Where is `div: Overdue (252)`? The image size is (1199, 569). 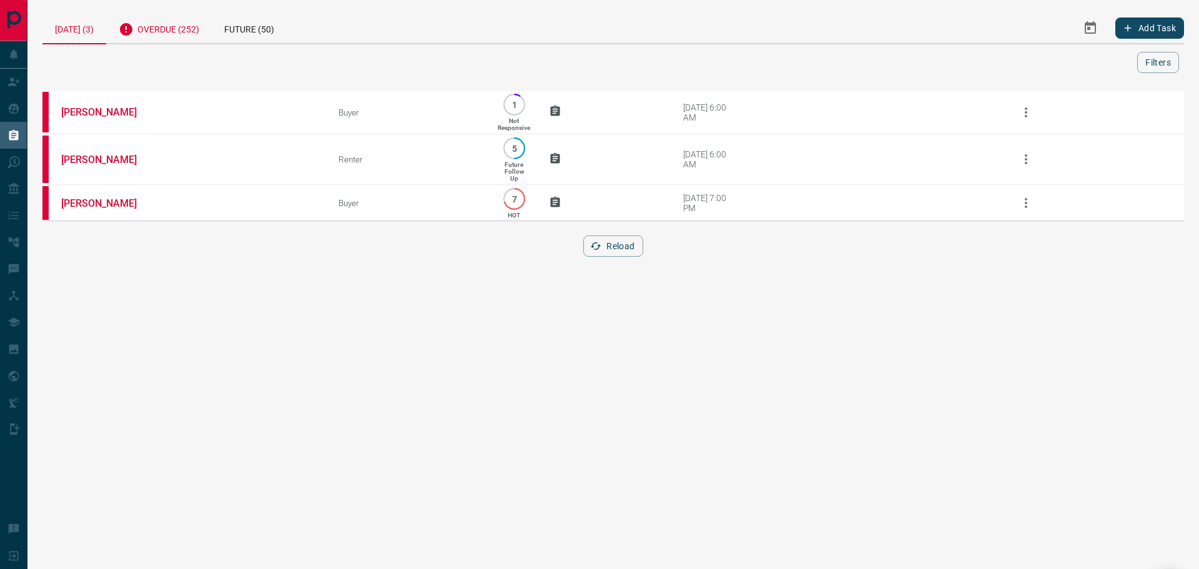 div: Overdue (252) is located at coordinates (159, 27).